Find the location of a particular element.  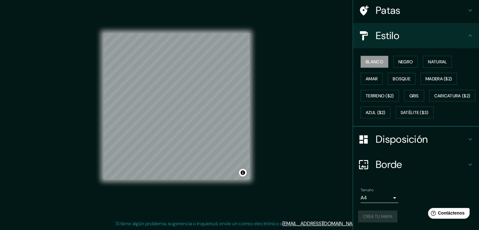

font: Madera ($2) is located at coordinates (439, 79).